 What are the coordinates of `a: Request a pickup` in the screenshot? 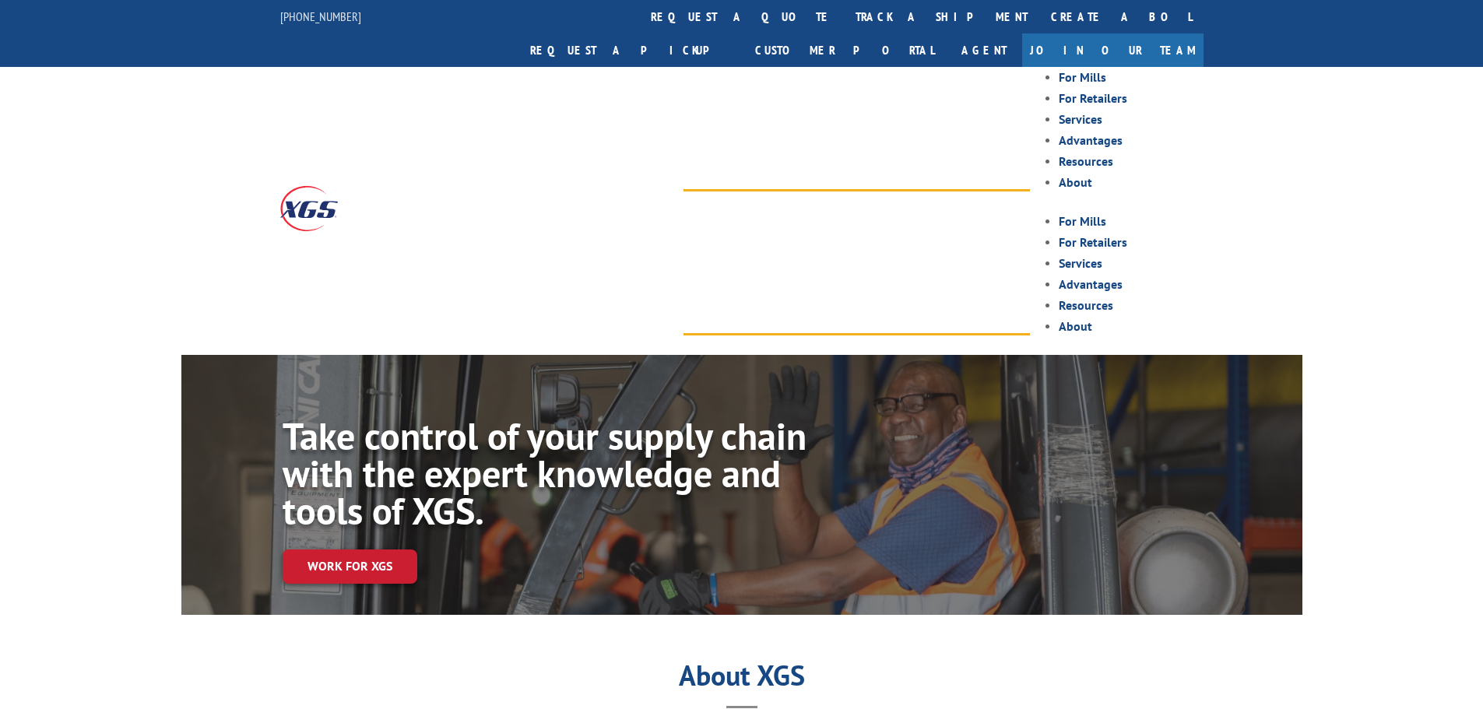 It's located at (631, 50).